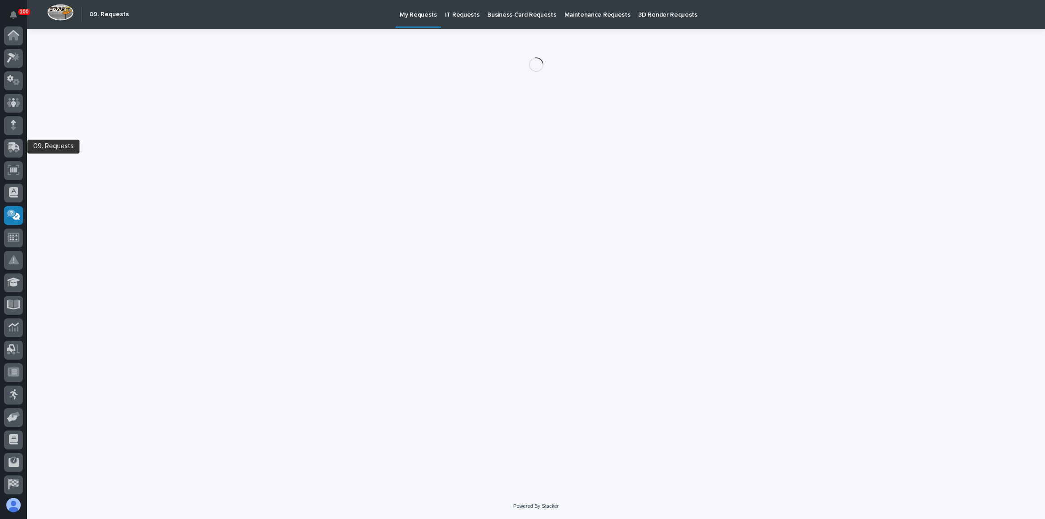 This screenshot has height=519, width=1045. What do you see at coordinates (13, 15) in the screenshot?
I see `button: Notifications` at bounding box center [13, 15].